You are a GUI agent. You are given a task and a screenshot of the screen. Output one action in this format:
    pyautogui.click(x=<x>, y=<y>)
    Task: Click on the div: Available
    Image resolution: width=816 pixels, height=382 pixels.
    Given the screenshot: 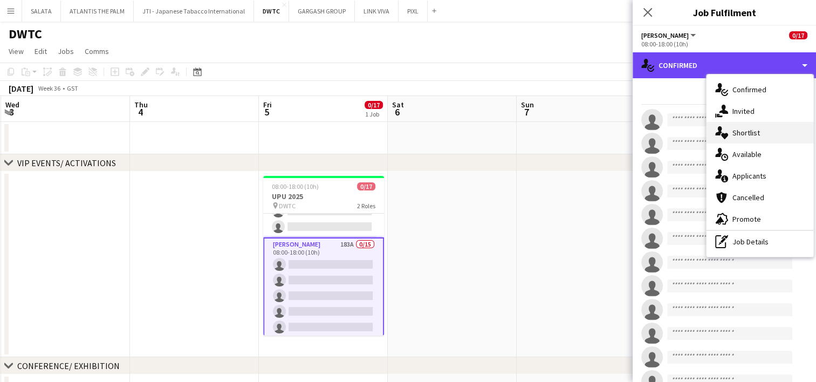 What is the action you would take?
    pyautogui.click(x=760, y=154)
    